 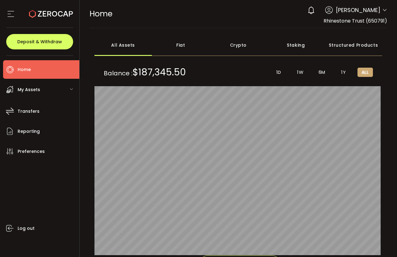 What do you see at coordinates (31, 151) in the screenshot?
I see `span: Preferences` at bounding box center [31, 151].